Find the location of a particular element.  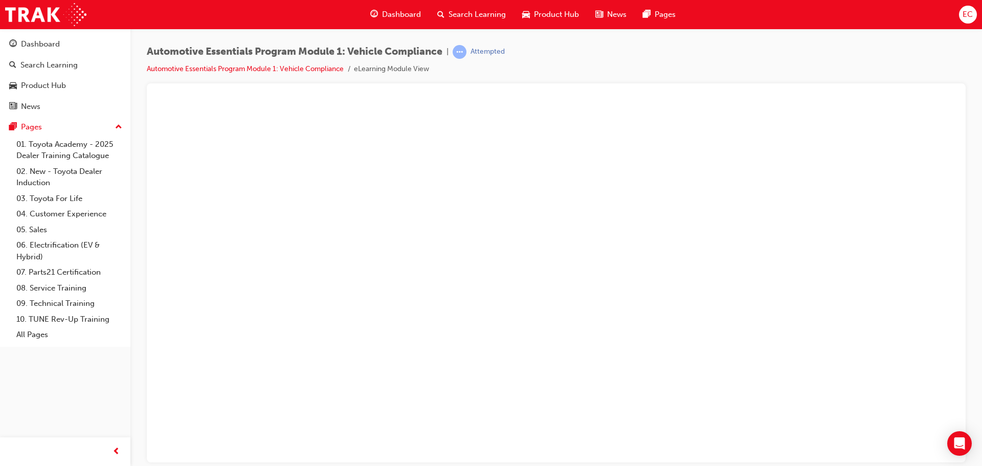

img: Trak is located at coordinates (46, 14).